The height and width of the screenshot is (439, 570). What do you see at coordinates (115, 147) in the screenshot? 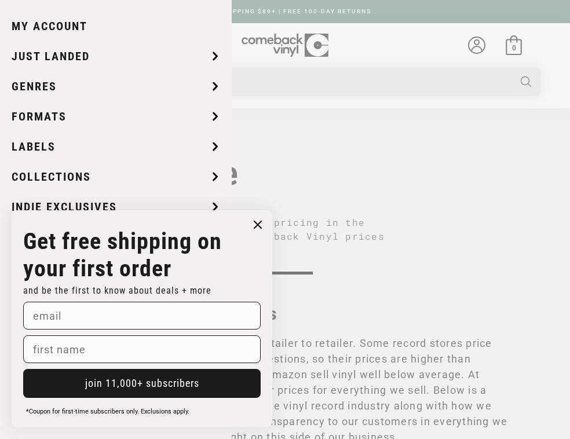
I see `summary: Labels` at bounding box center [115, 147].